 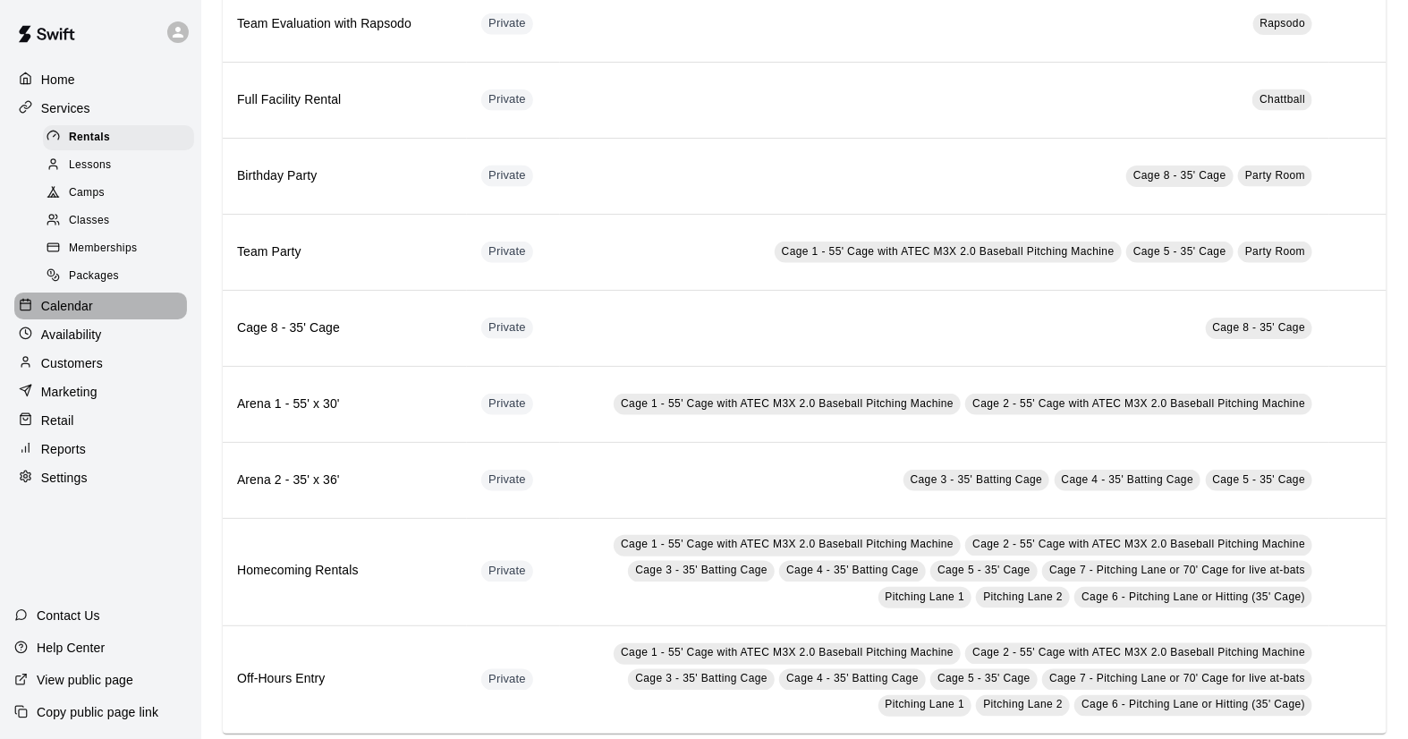 I want to click on div: Settings, so click(x=100, y=478).